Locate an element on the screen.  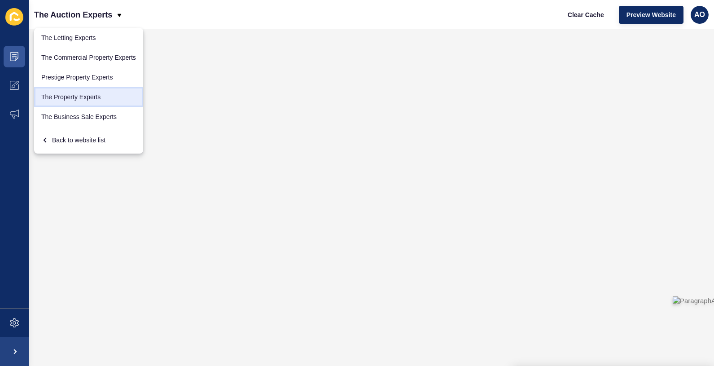
button: Clear Cache is located at coordinates (586, 15).